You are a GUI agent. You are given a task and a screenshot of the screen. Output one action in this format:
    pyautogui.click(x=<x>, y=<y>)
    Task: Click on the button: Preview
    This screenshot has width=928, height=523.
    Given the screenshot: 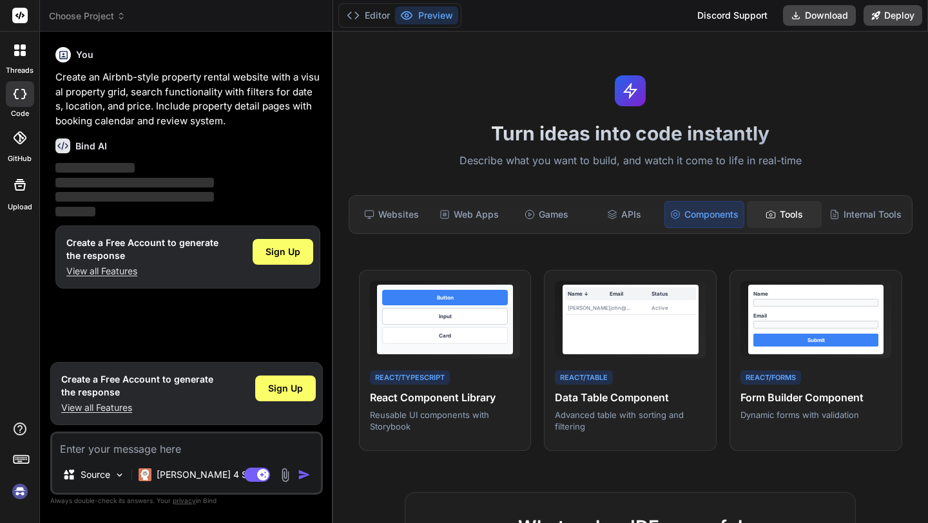 What is the action you would take?
    pyautogui.click(x=427, y=15)
    